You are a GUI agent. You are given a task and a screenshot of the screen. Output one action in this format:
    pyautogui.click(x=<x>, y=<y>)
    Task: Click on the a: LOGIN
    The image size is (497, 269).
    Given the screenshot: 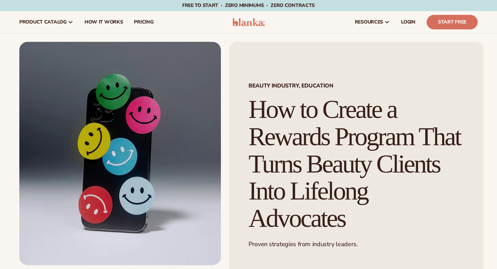 What is the action you would take?
    pyautogui.click(x=408, y=22)
    